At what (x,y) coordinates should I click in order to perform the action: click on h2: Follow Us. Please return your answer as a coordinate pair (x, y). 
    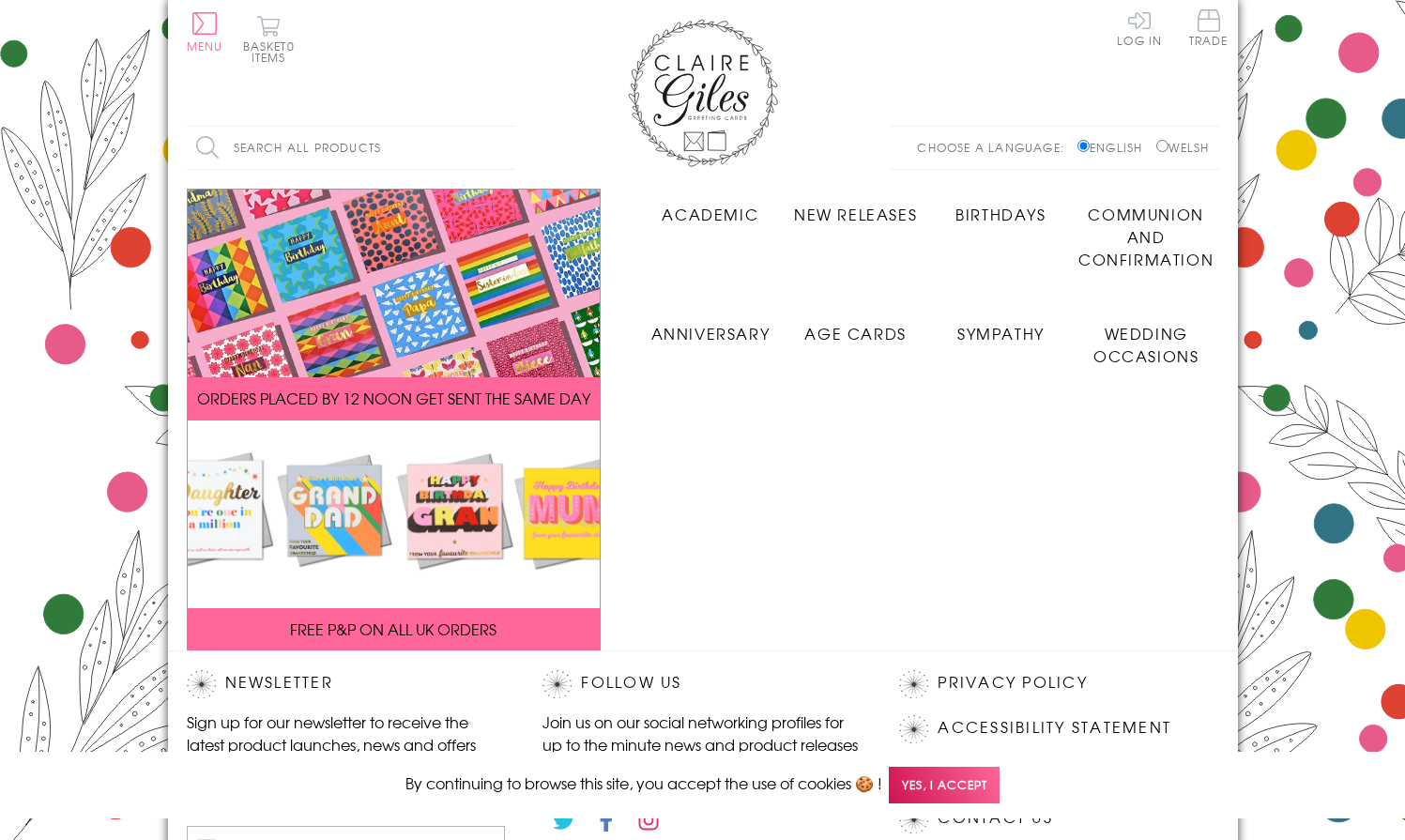
    Looking at the image, I should click on (702, 684).